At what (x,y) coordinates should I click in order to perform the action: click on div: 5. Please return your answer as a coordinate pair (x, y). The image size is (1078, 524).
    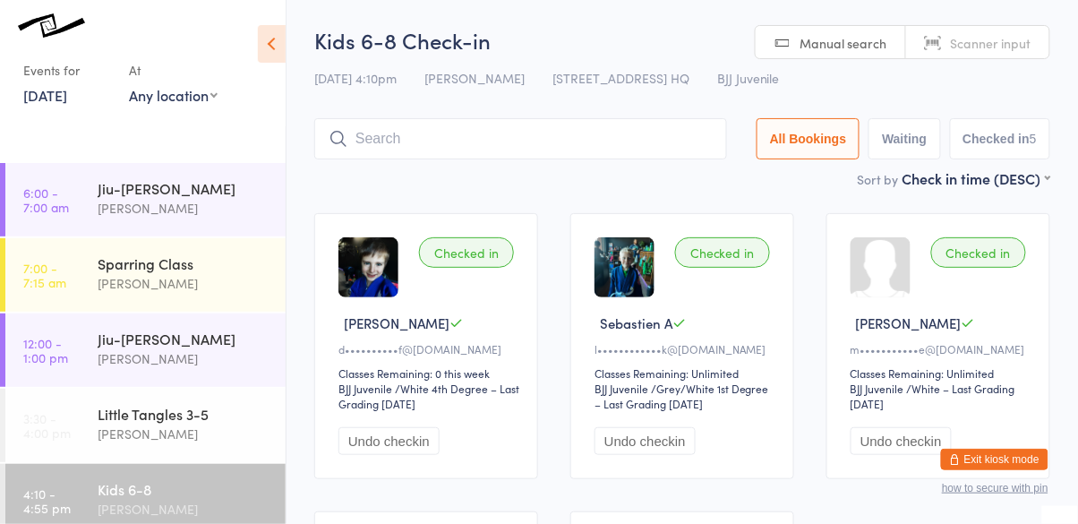
    Looking at the image, I should click on (1033, 139).